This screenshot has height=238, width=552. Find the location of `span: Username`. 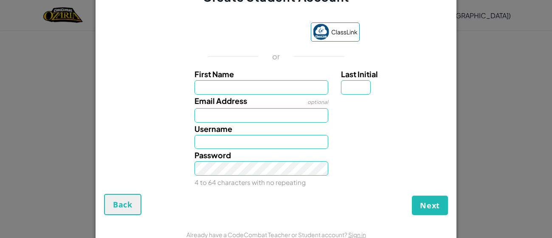

span: Username is located at coordinates (213, 129).